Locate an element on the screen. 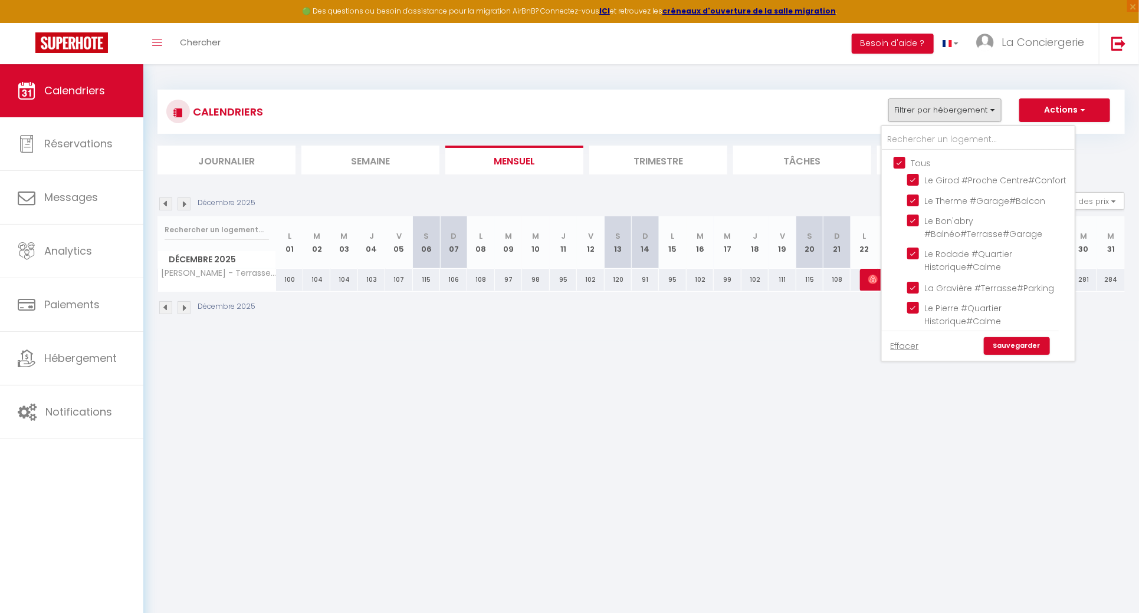 The image size is (1139, 613). th: 16 is located at coordinates (700, 242).